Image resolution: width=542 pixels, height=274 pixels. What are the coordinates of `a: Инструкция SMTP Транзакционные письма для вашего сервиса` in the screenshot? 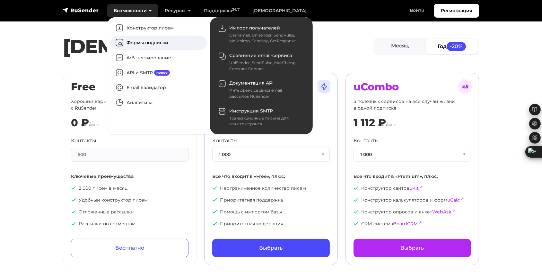 It's located at (261, 117).